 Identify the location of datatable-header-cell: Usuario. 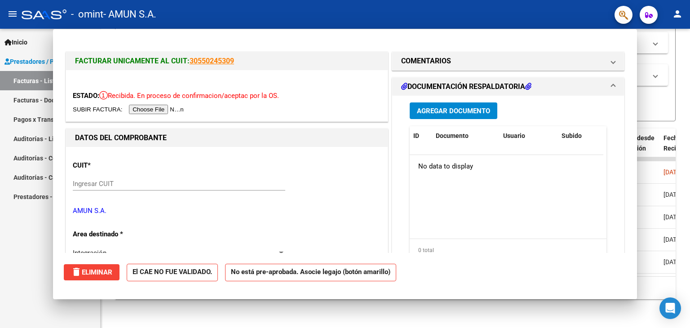
(529, 136).